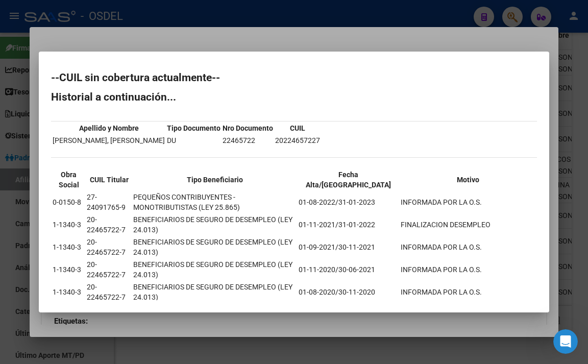  I want to click on p: Necesitás ayuda?, so click(102, 99).